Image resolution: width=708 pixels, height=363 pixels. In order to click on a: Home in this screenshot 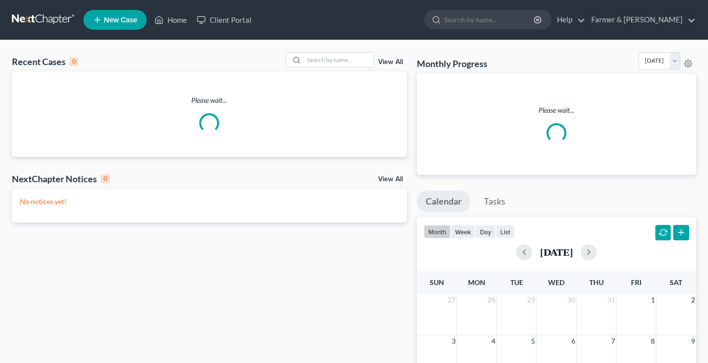, I will do `click(170, 20)`.